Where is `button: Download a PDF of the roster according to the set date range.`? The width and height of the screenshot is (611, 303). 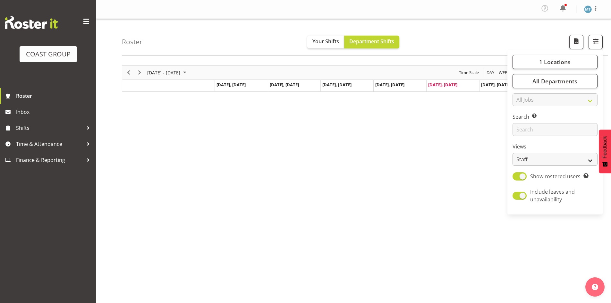
button: Download a PDF of the roster according to the set date range. is located at coordinates (576, 42).